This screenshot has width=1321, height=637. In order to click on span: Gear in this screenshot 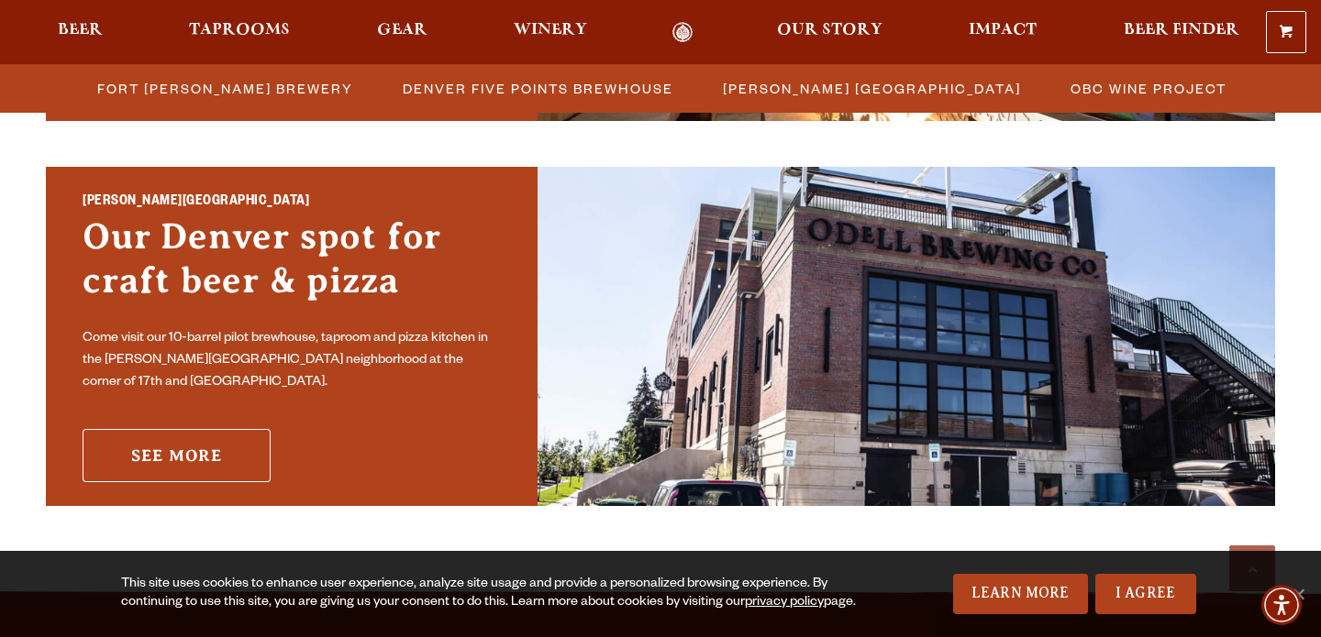, I will do `click(402, 30)`.